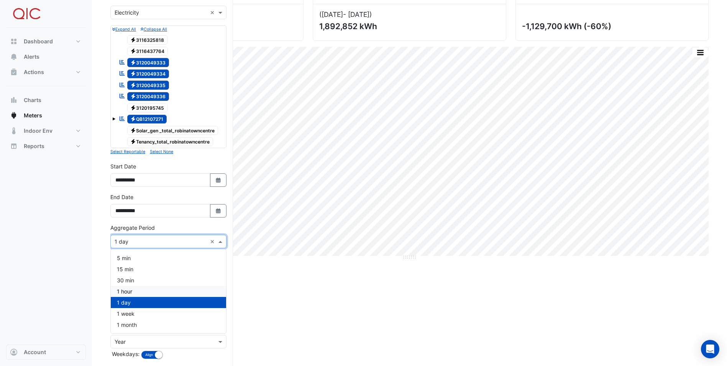 The image size is (727, 366). I want to click on span: 1 day, so click(124, 302).